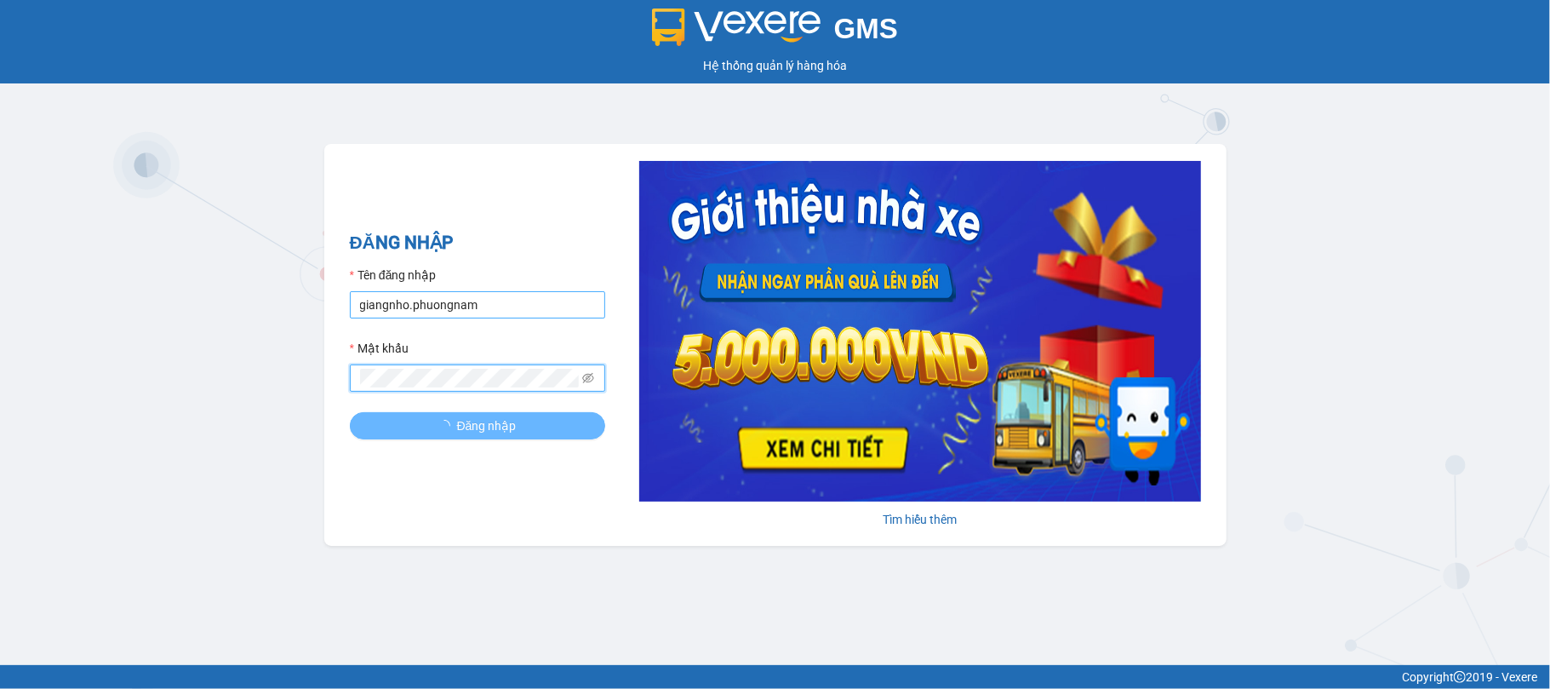  I want to click on label: Tên đăng nhập, so click(393, 275).